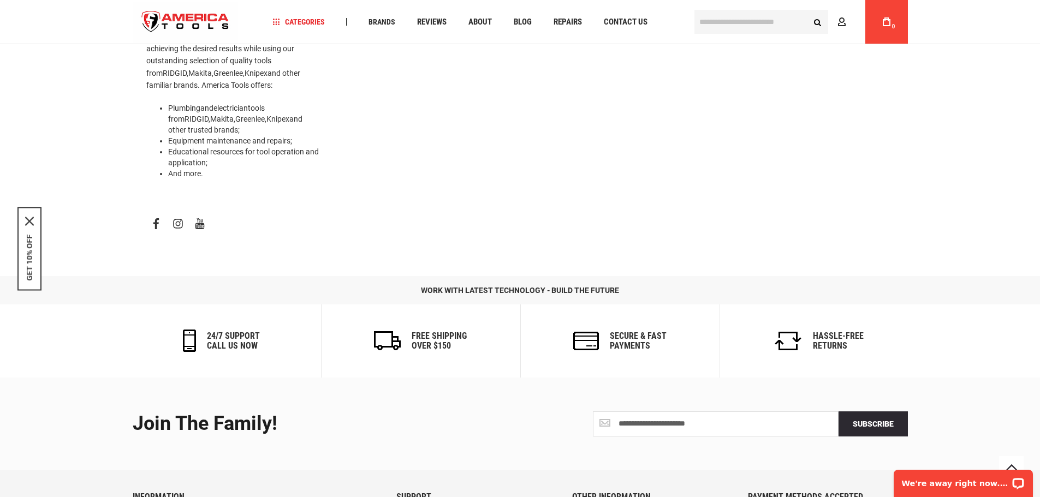 This screenshot has height=497, width=1040. What do you see at coordinates (522, 22) in the screenshot?
I see `a: Blog` at bounding box center [522, 22].